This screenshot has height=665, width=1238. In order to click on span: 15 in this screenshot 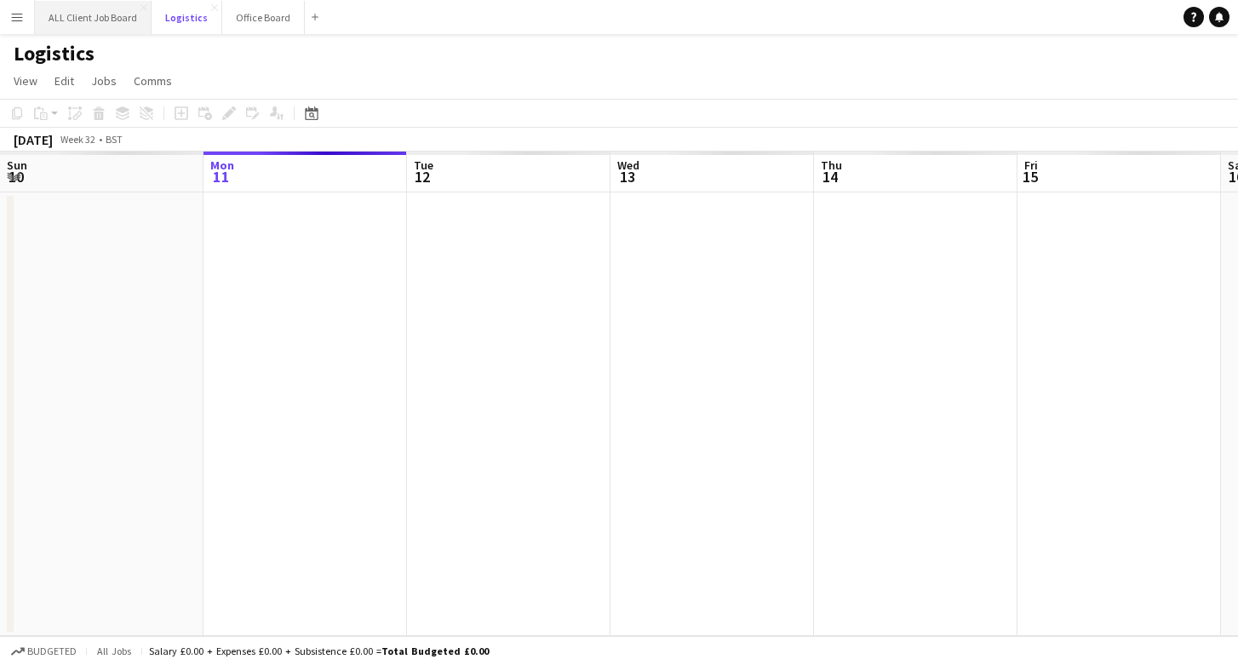, I will do `click(1029, 176)`.